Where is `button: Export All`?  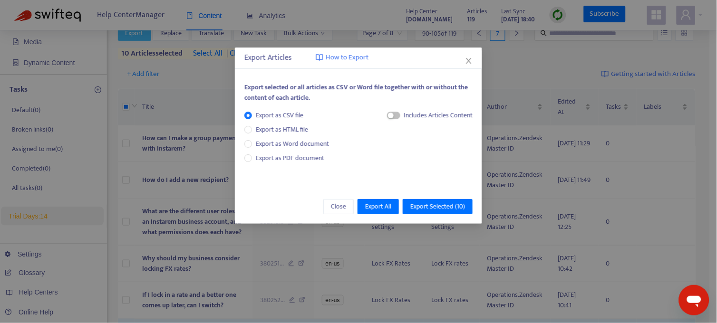
button: Export All is located at coordinates (378, 207).